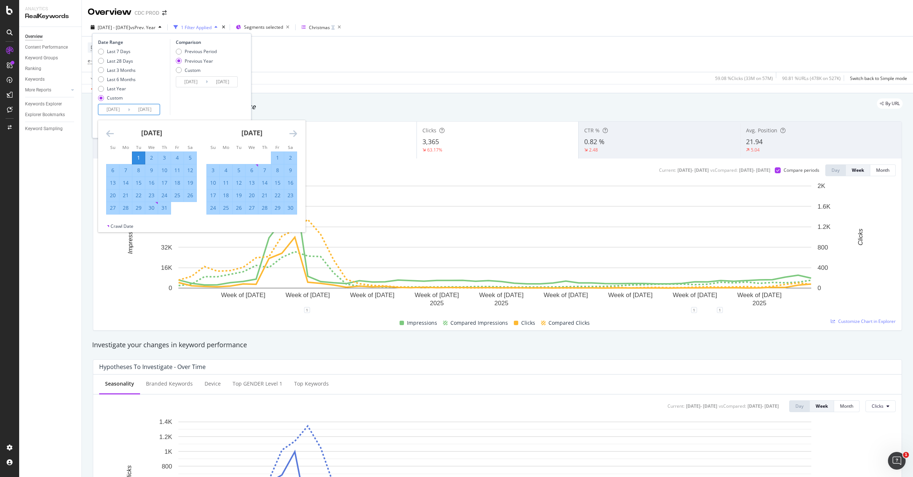 The image size is (913, 477). Describe the element at coordinates (257, 384) in the screenshot. I see `div: Top GENDER Level 1` at that location.